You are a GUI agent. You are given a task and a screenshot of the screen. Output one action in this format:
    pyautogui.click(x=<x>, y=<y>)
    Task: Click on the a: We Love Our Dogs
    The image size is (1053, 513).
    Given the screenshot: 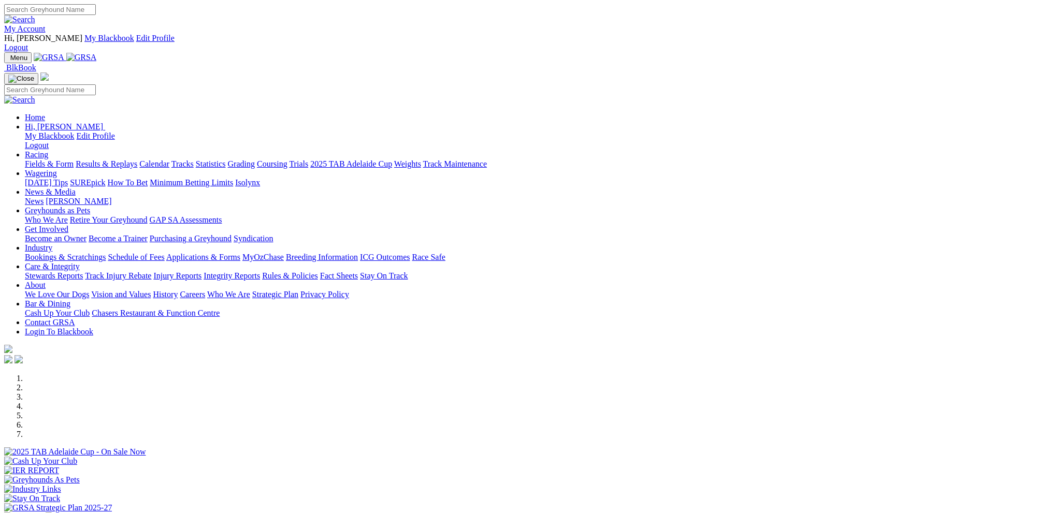 What is the action you would take?
    pyautogui.click(x=57, y=294)
    